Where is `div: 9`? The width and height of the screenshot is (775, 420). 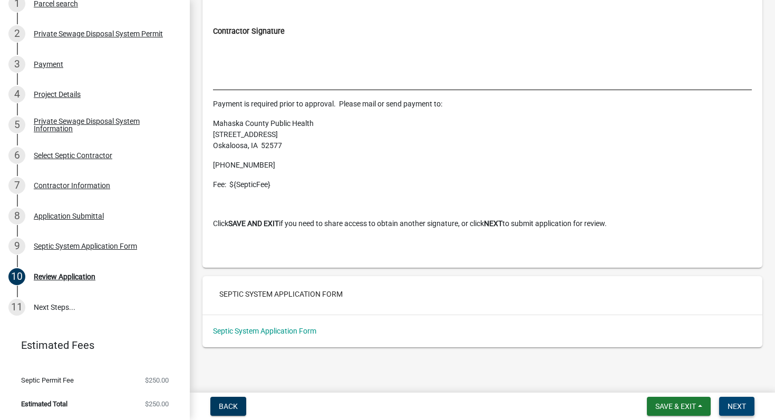 div: 9 is located at coordinates (17, 246).